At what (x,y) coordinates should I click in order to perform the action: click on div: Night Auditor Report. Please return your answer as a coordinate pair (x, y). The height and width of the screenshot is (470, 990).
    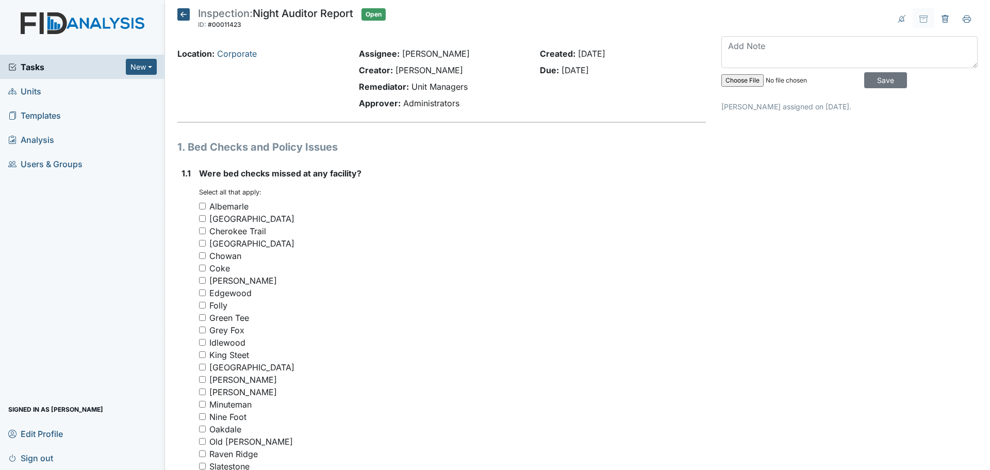
    Looking at the image, I should click on (275, 20).